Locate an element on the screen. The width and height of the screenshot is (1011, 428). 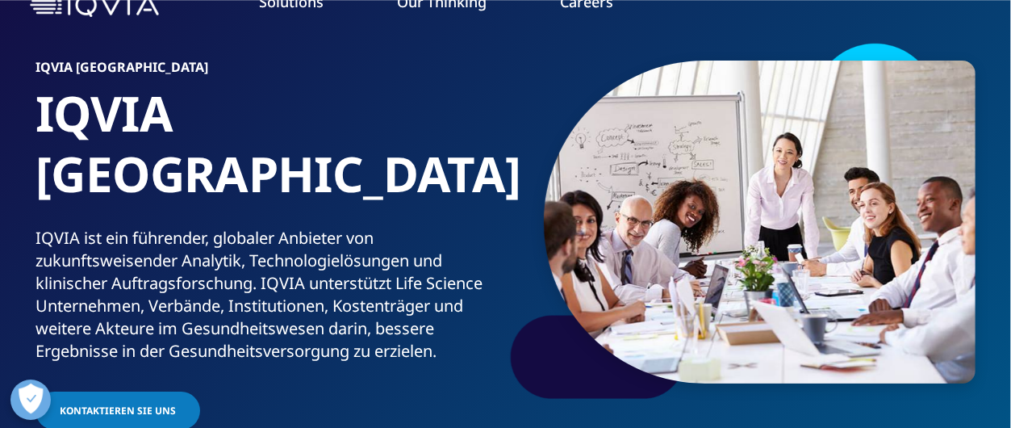
span: Kontaktieren Sie uns is located at coordinates (118, 410).